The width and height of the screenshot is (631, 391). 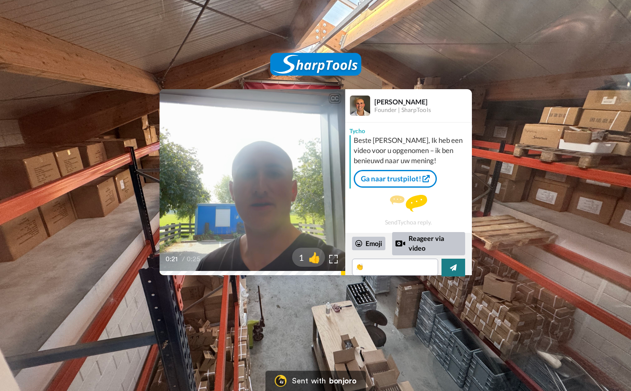 I want to click on span: 0:25, so click(x=194, y=259).